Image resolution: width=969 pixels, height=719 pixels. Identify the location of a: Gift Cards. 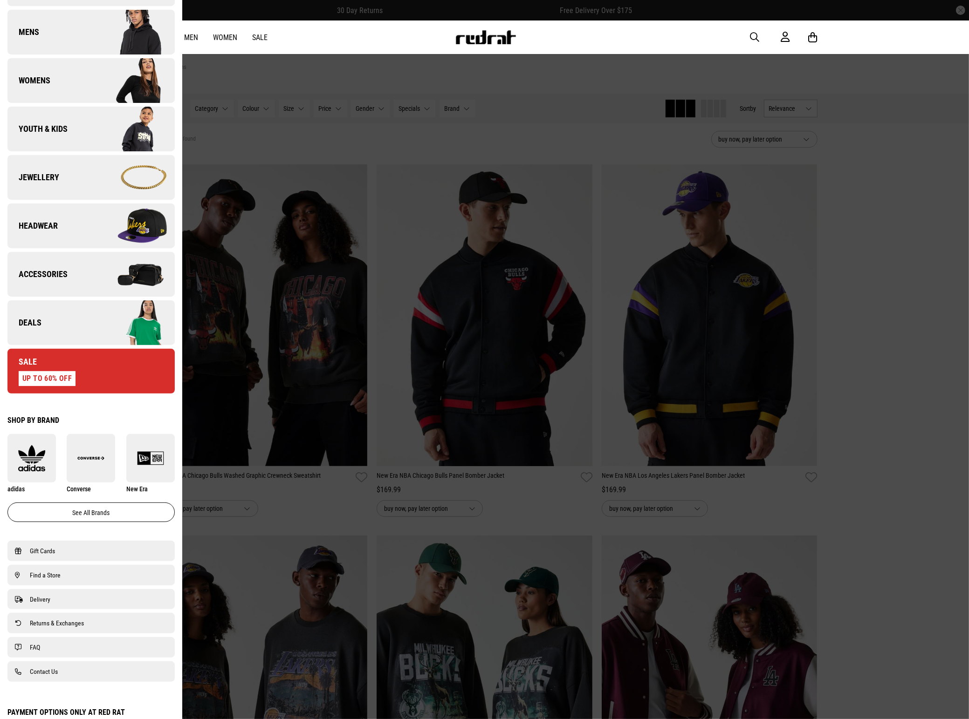
(91, 551).